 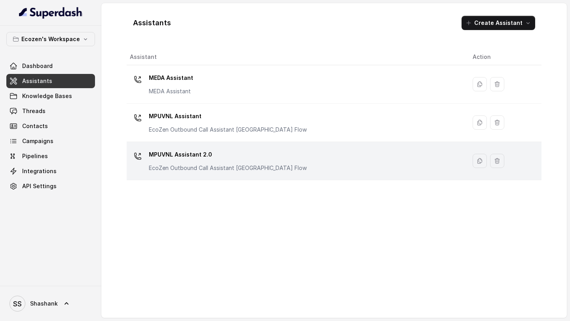 I want to click on span: Assistants, so click(x=37, y=81).